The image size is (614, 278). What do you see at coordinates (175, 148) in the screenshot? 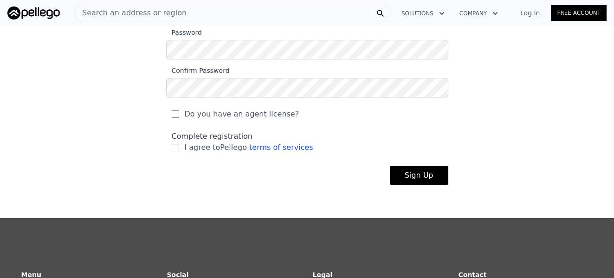
I see `input: I agree toPellego terms of services` at bounding box center [175, 148].